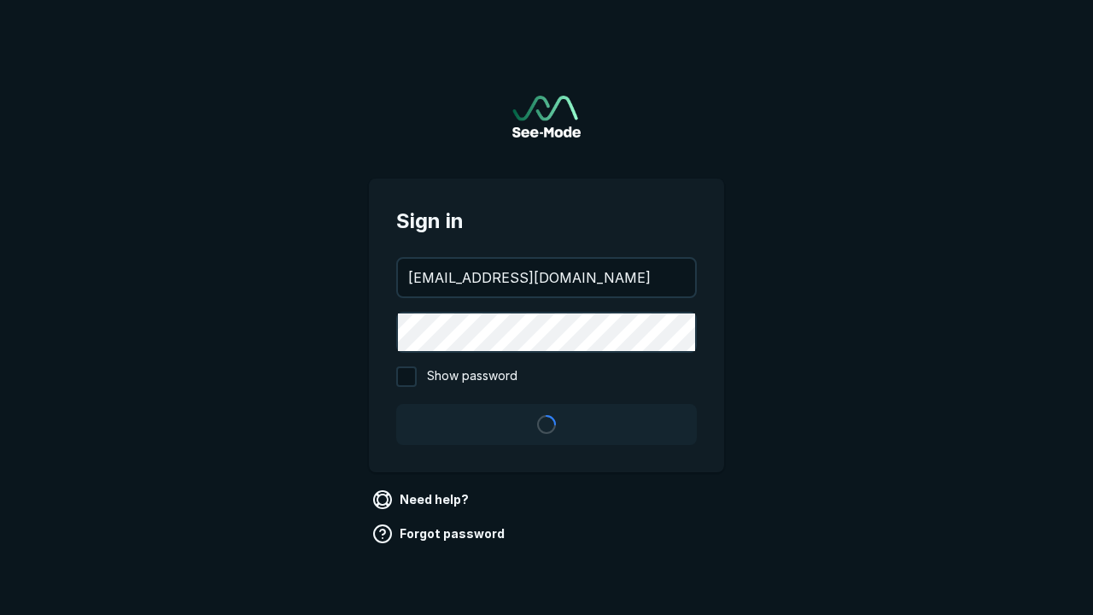 Image resolution: width=1093 pixels, height=615 pixels. Describe the element at coordinates (472, 376) in the screenshot. I see `span: Show password` at that location.